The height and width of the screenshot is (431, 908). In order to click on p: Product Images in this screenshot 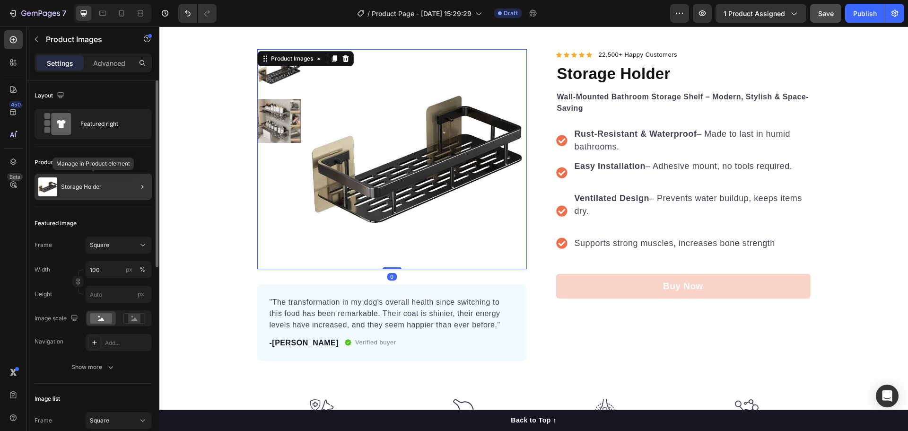, I will do `click(86, 39)`.